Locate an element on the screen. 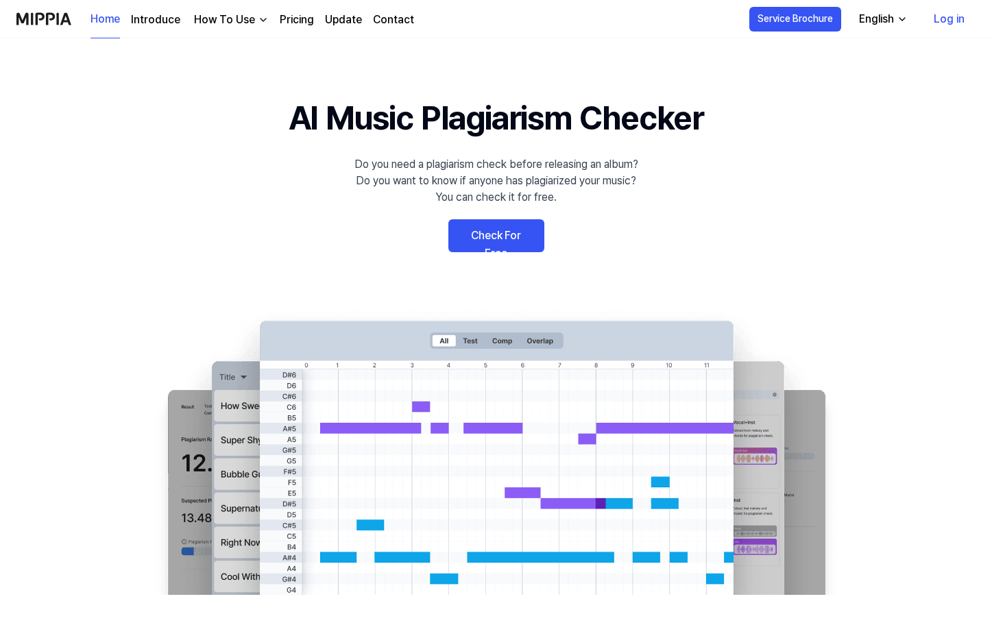 The width and height of the screenshot is (992, 638). a: Service Brochure is located at coordinates (795, 19).